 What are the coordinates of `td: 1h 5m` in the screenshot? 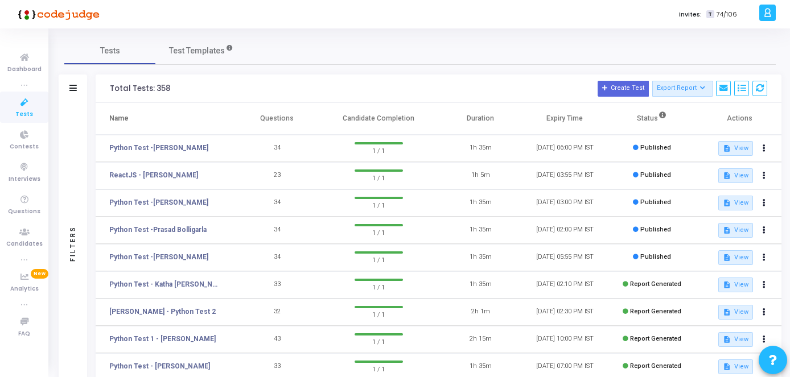 It's located at (480, 176).